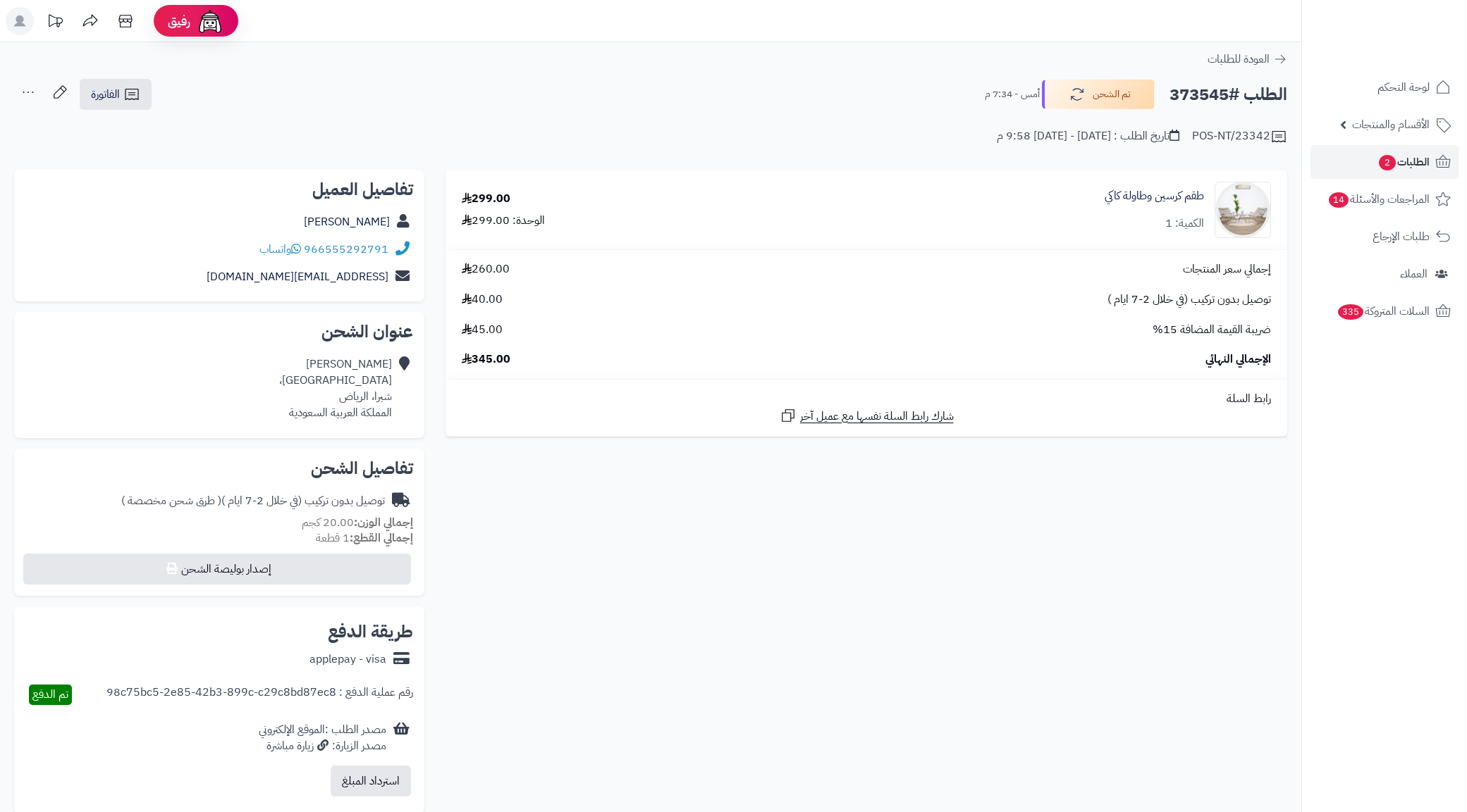 Image resolution: width=1467 pixels, height=812 pixels. I want to click on a: واتساب, so click(279, 250).